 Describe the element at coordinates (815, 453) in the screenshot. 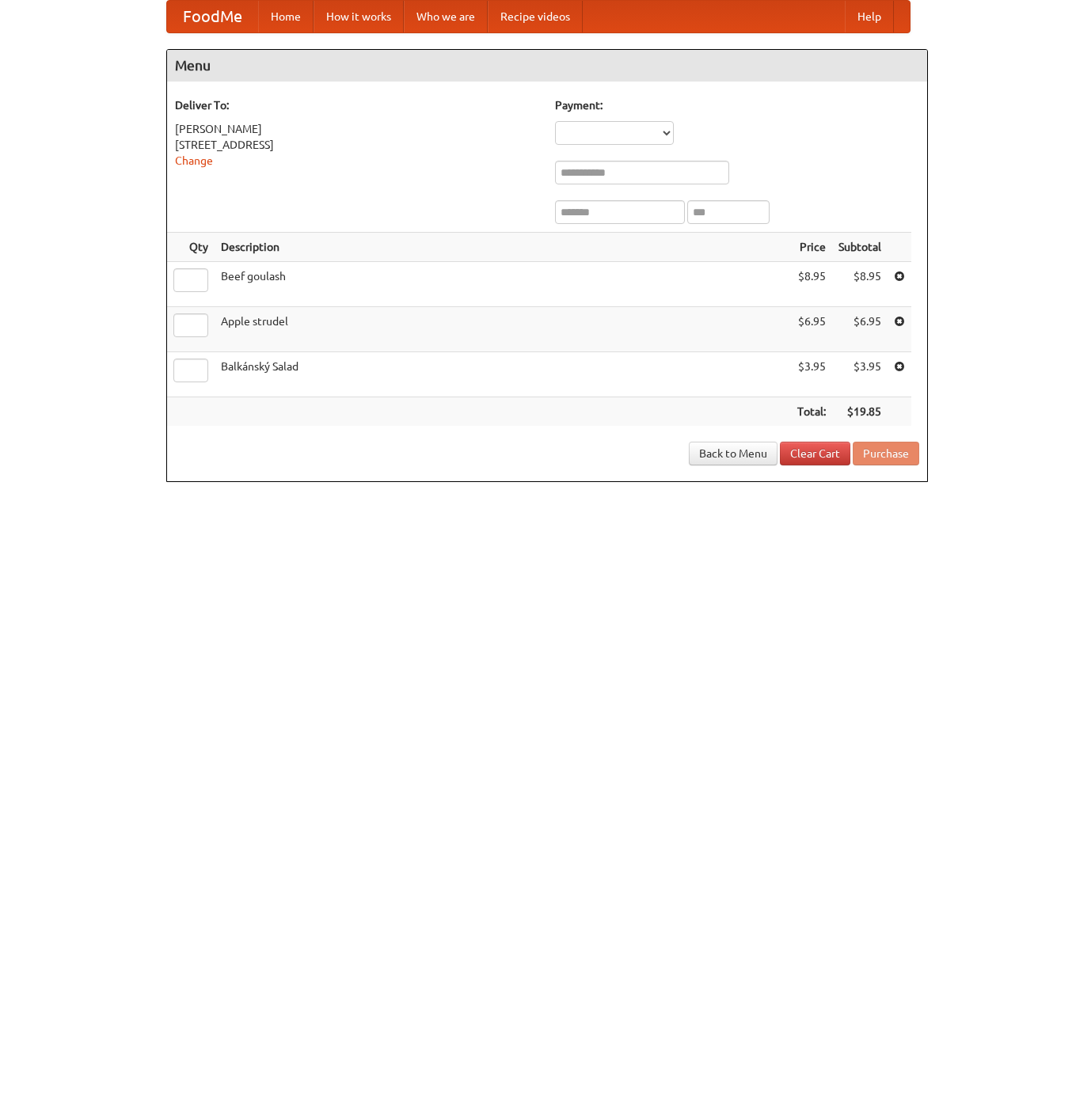

I see `a: Clear Cart` at that location.